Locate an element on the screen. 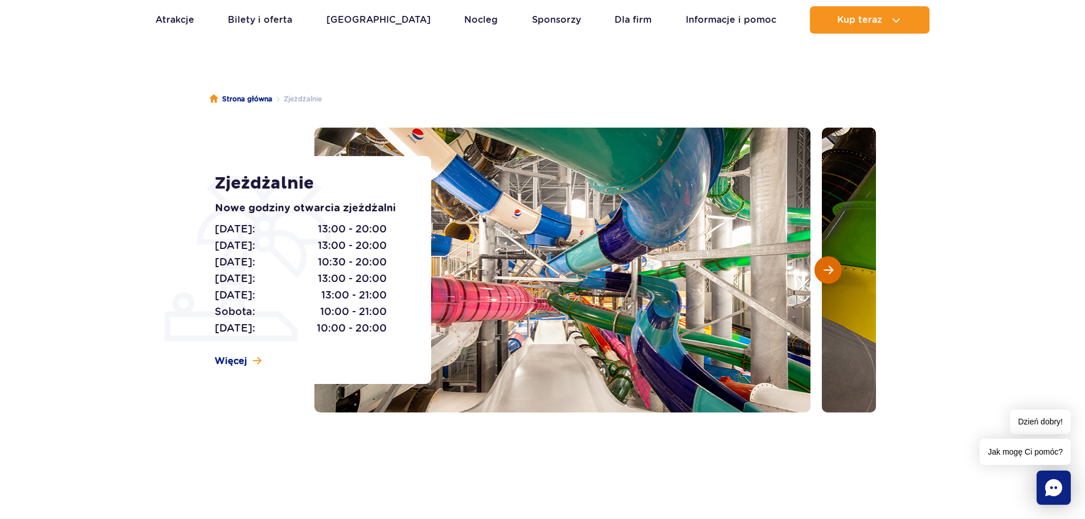  li: Zjeżdżalnie is located at coordinates (297, 99).